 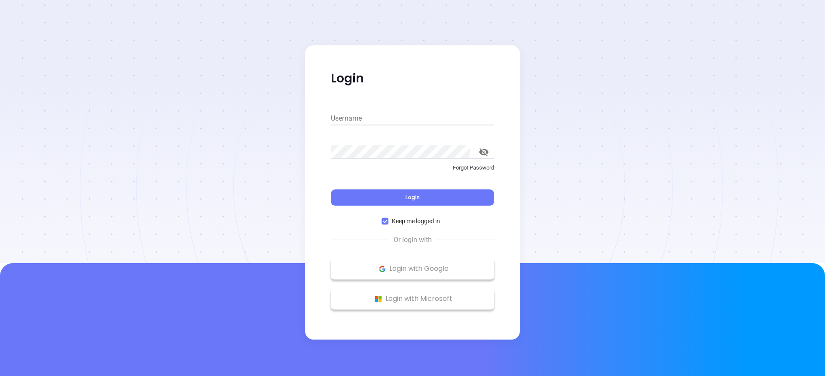 I want to click on button: Google Logo Login with Google, so click(x=413, y=269).